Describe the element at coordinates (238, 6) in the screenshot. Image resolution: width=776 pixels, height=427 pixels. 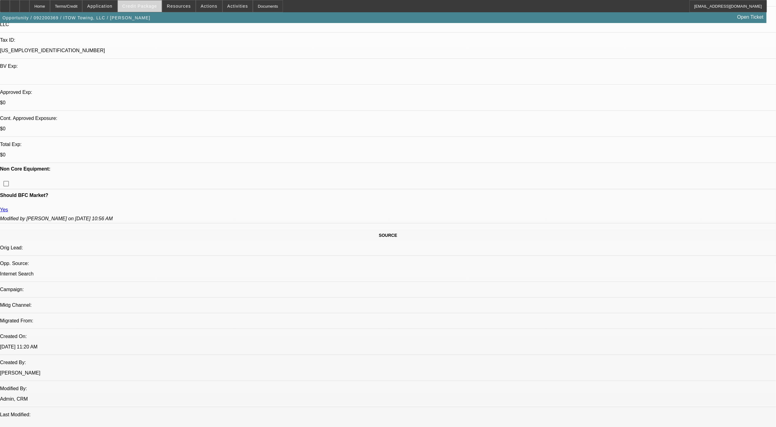
I see `button: Activities` at that location.